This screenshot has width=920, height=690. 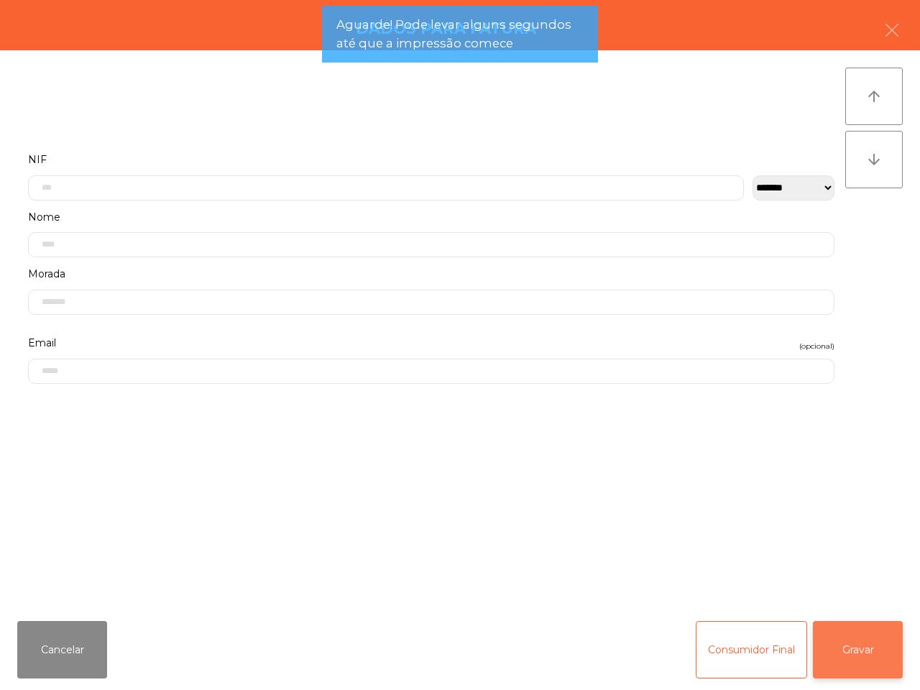 What do you see at coordinates (874, 96) in the screenshot?
I see `button: arrow_upward` at bounding box center [874, 96].